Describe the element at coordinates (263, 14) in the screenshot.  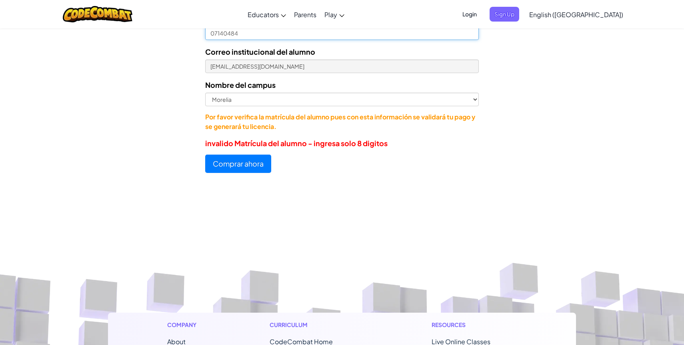
I see `span: Educators` at that location.